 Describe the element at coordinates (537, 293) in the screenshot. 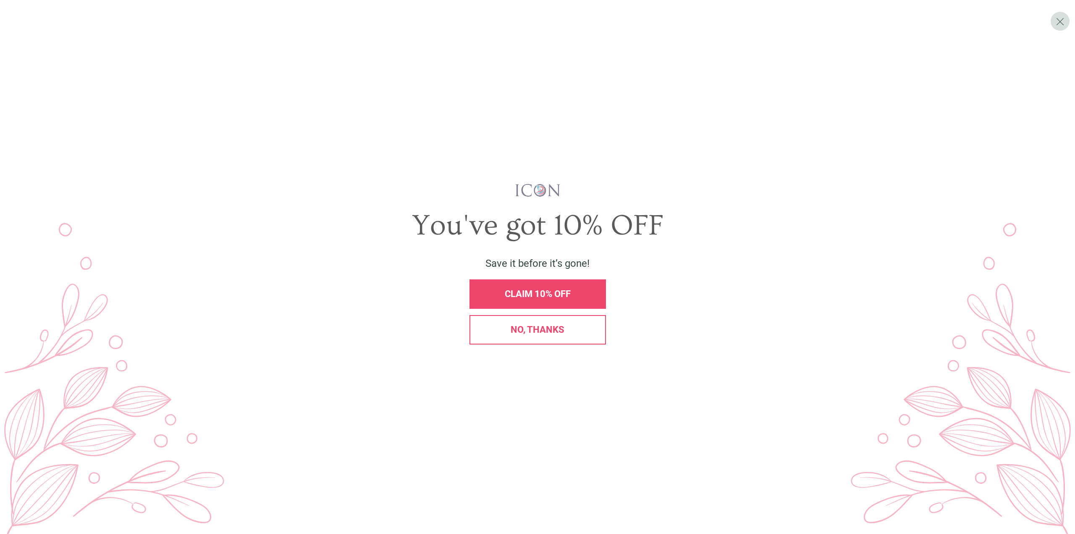

I see `span: CLAIM 10% OFF` at that location.